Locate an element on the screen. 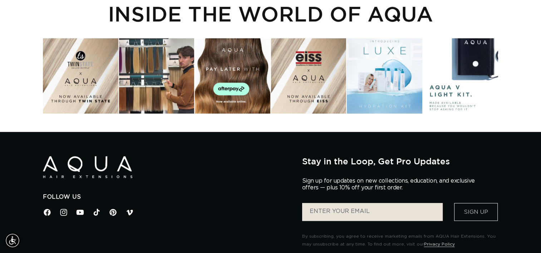 This screenshot has width=541, height=253. p: Sign up for updates on new collections, education, and exclusive offers — plus 10% off your first... is located at coordinates (391, 184).